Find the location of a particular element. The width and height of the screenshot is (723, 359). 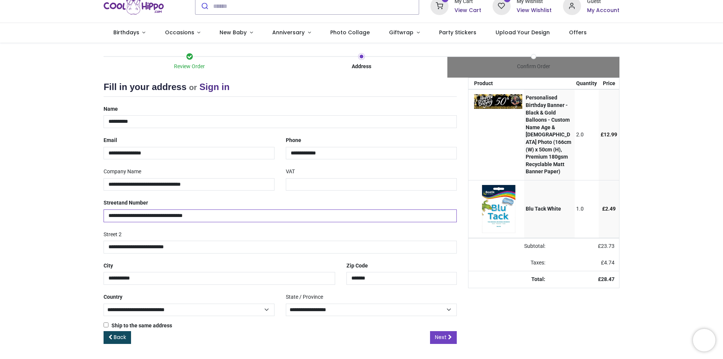

a: 0 is located at coordinates (502, 6).